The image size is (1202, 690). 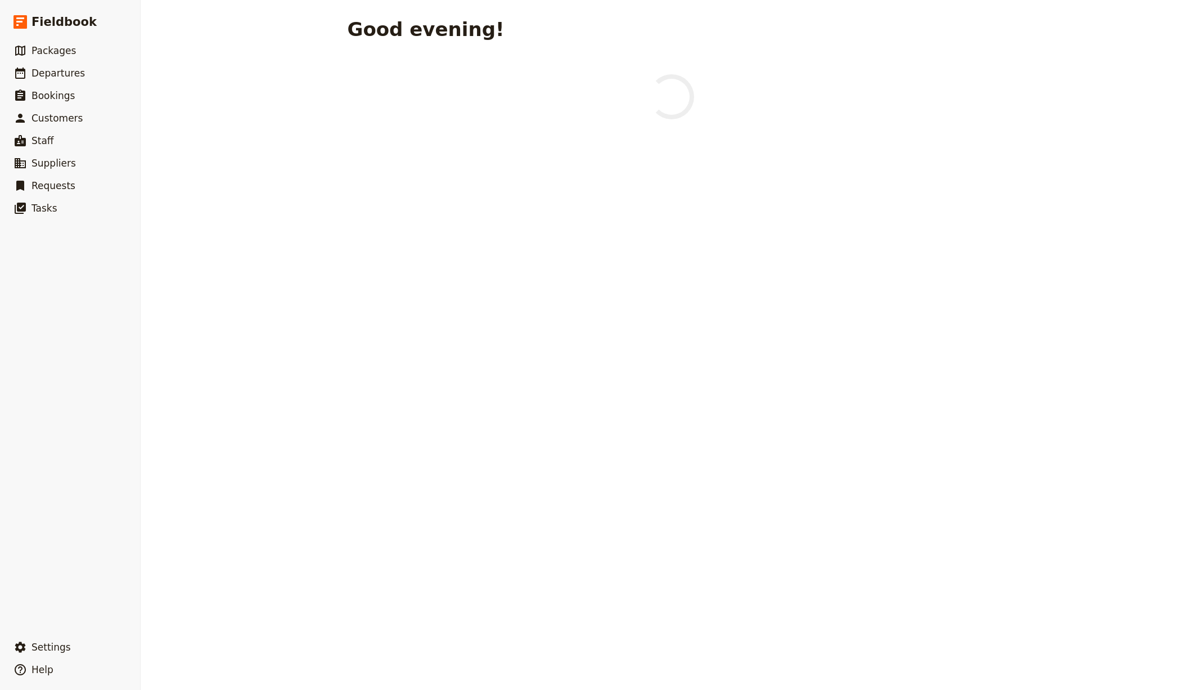 What do you see at coordinates (51, 647) in the screenshot?
I see `span: Settings` at bounding box center [51, 647].